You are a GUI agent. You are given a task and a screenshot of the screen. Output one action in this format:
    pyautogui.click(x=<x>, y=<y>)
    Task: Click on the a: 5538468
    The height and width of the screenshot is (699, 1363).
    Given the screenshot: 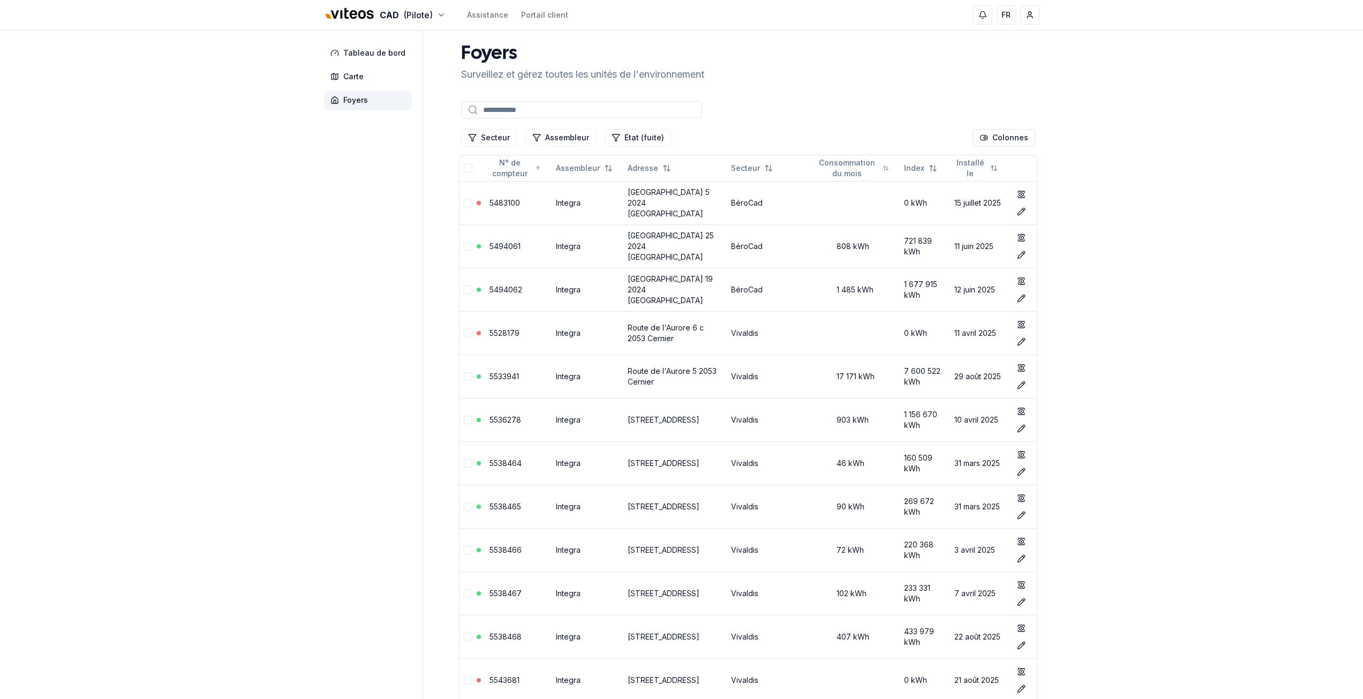 What is the action you would take?
    pyautogui.click(x=505, y=636)
    